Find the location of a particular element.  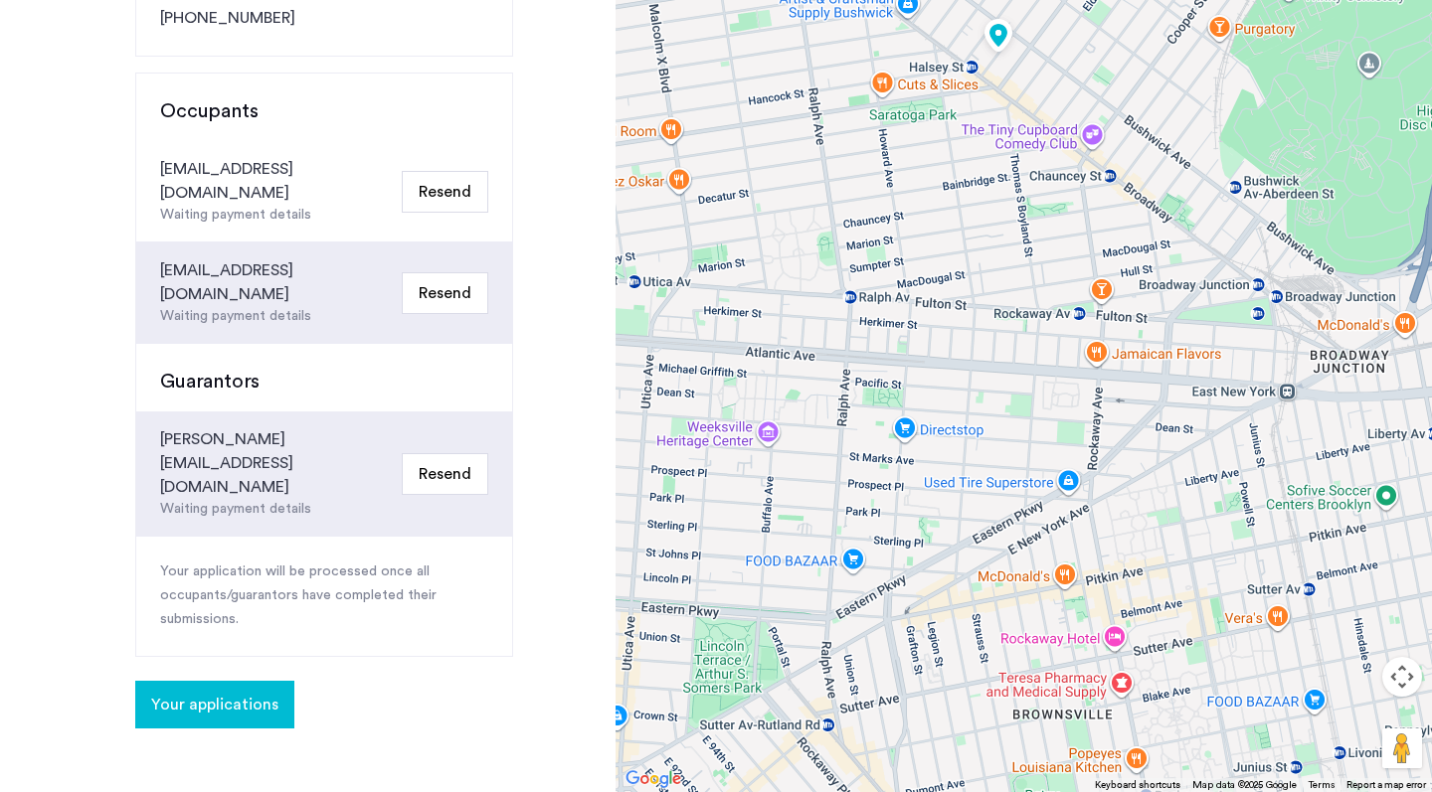

button: Drag Pegman onto the map to open Street View is located at coordinates (1402, 749).